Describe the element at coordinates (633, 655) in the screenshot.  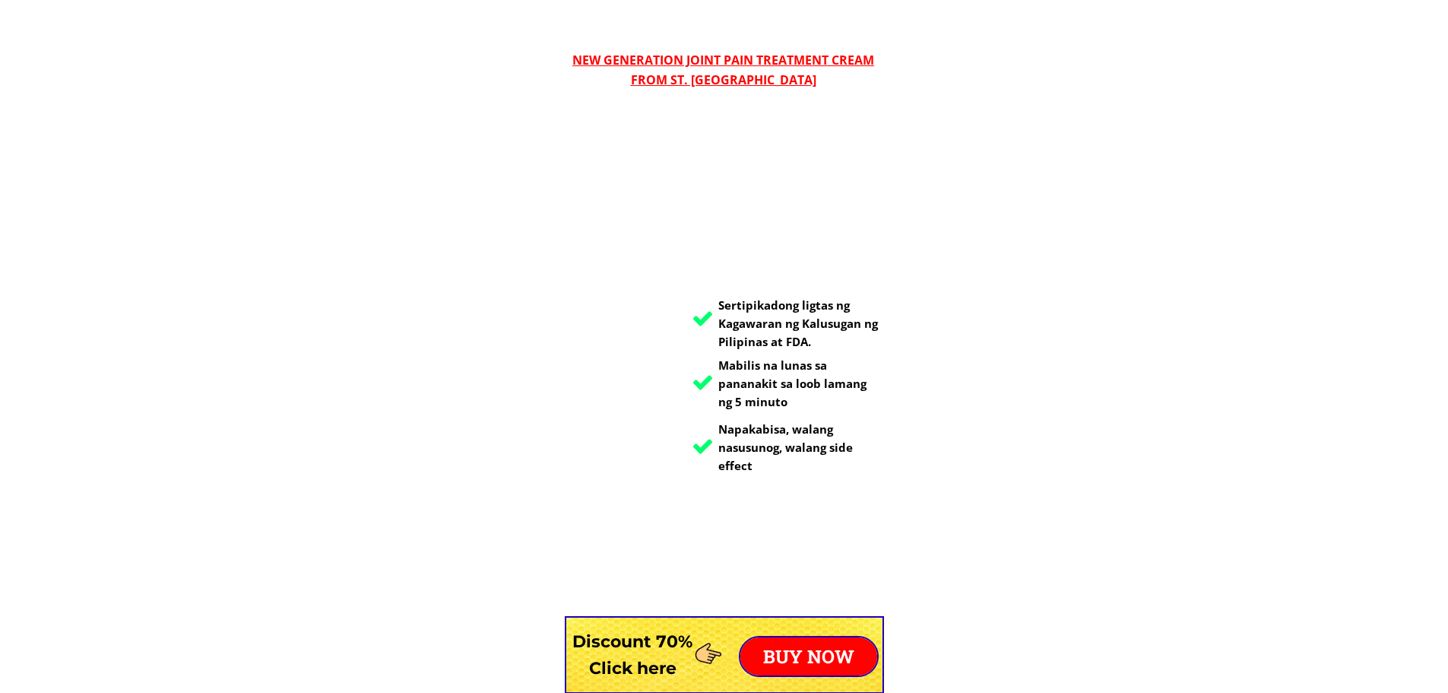
I see `h3: Discount 70% Click here` at that location.